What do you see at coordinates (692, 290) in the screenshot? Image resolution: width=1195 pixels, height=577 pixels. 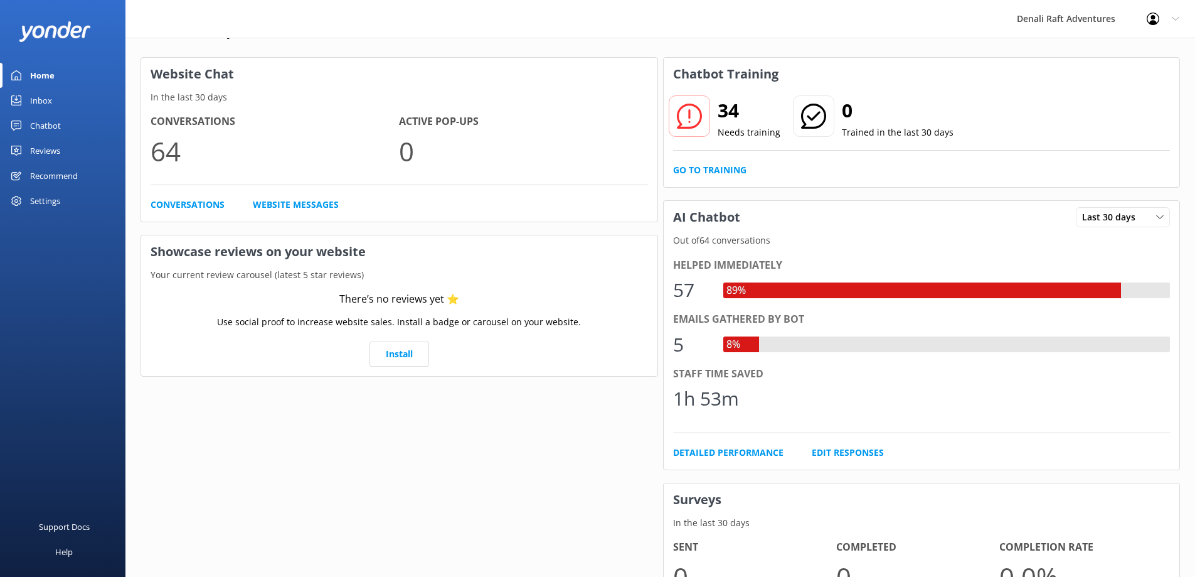 I see `div: 57` at bounding box center [692, 290].